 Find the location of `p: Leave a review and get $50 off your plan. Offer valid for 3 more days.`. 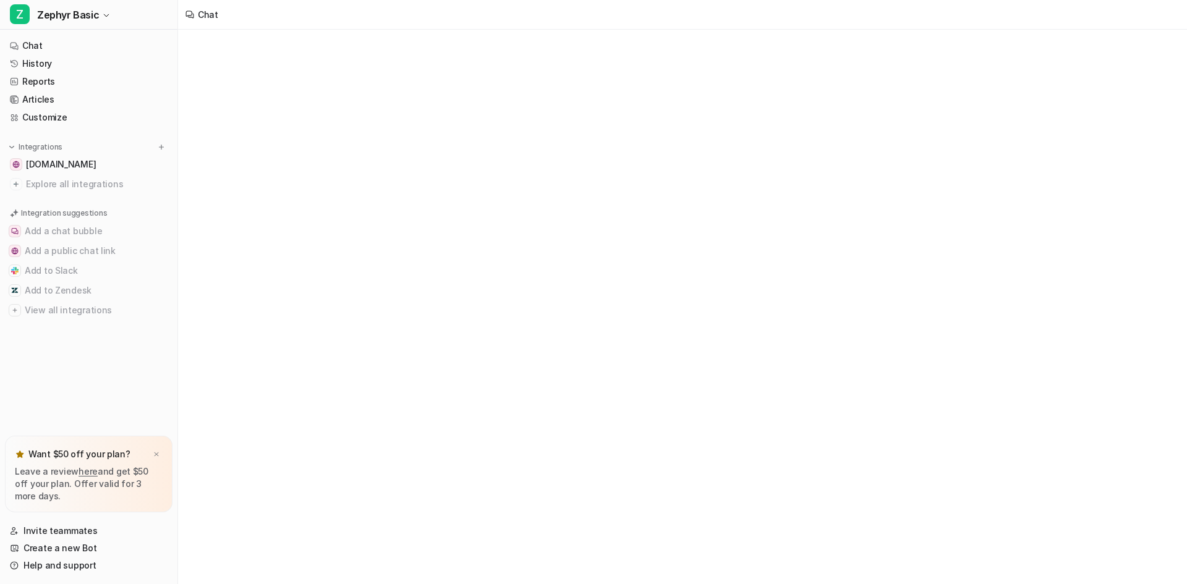

p: Leave a review and get $50 off your plan. Offer valid for 3 more days. is located at coordinates (88, 484).